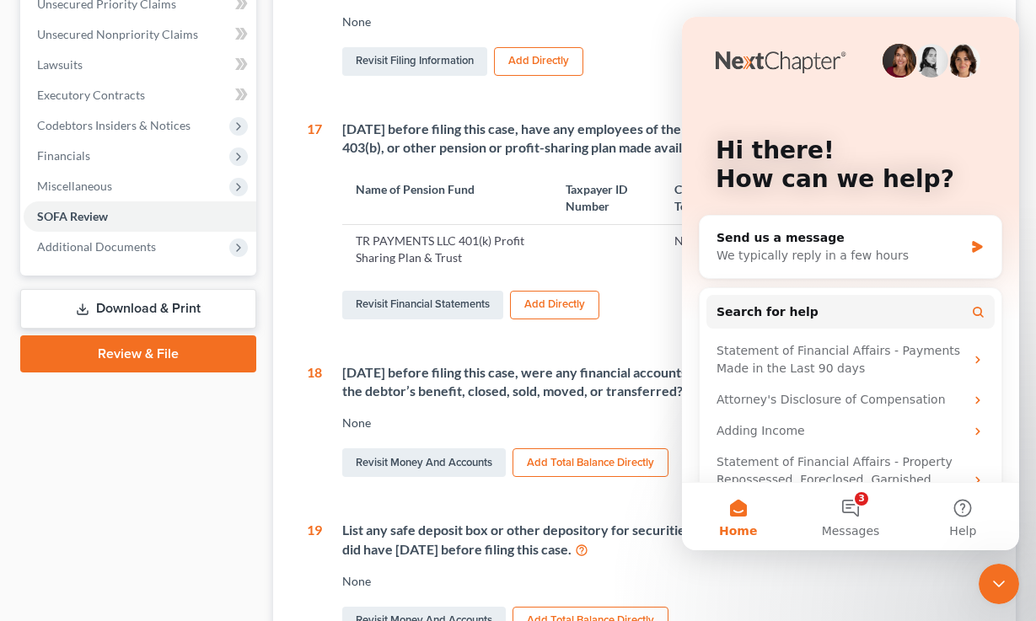 The image size is (1036, 621). I want to click on th: Name of Pension Fund, so click(447, 197).